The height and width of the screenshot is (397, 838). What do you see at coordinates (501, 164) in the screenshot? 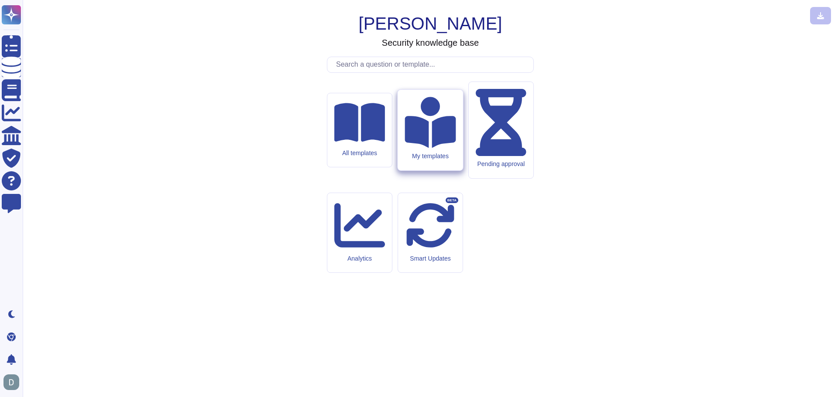
I see `div: Pending approval` at bounding box center [501, 164].